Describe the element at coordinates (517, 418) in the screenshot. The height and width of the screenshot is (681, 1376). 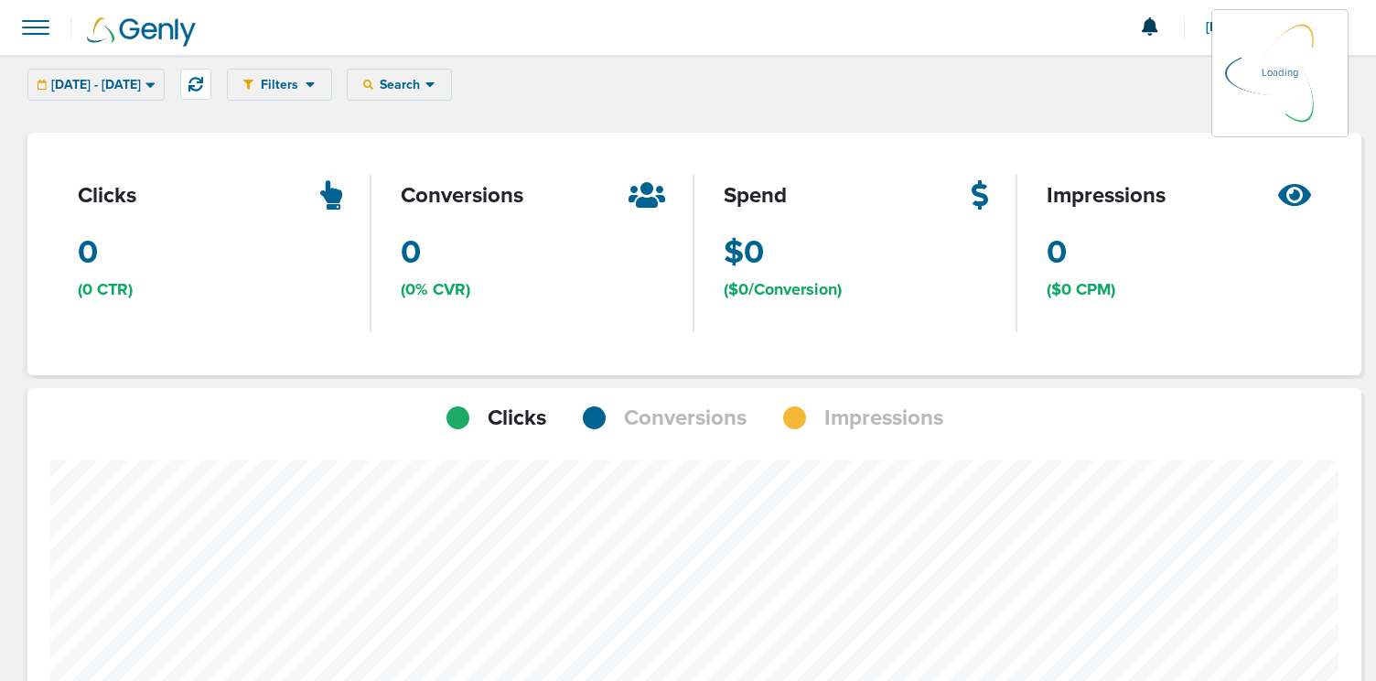
I see `span: Clicks` at that location.